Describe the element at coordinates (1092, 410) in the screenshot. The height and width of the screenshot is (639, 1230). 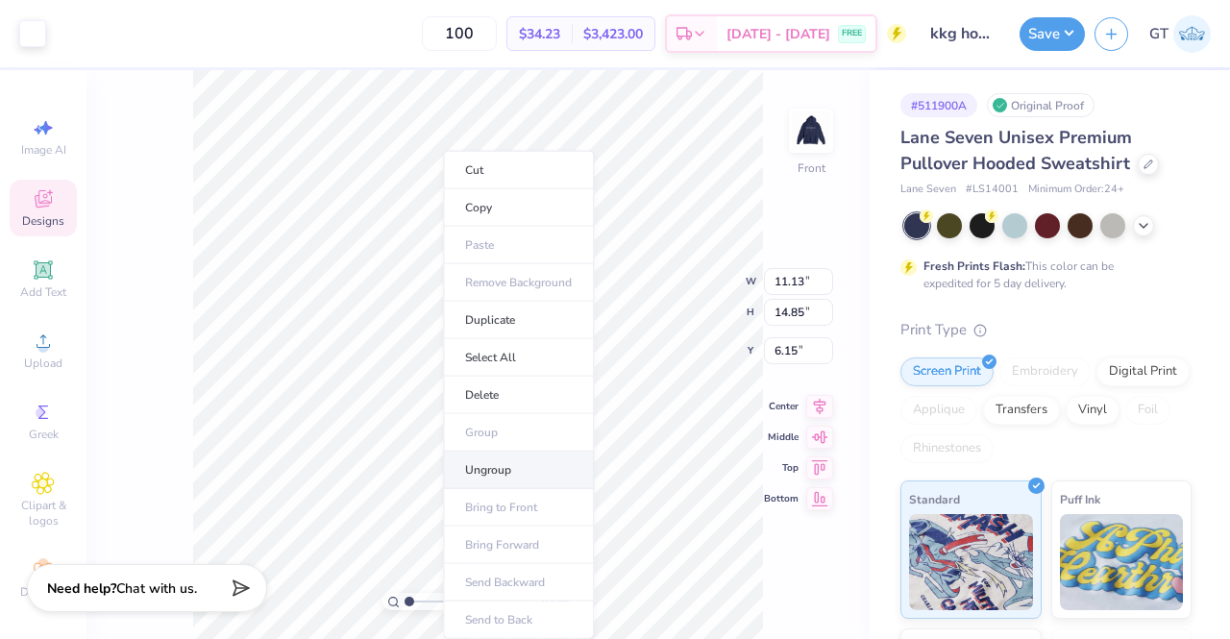
I see `div: Vinyl` at that location.